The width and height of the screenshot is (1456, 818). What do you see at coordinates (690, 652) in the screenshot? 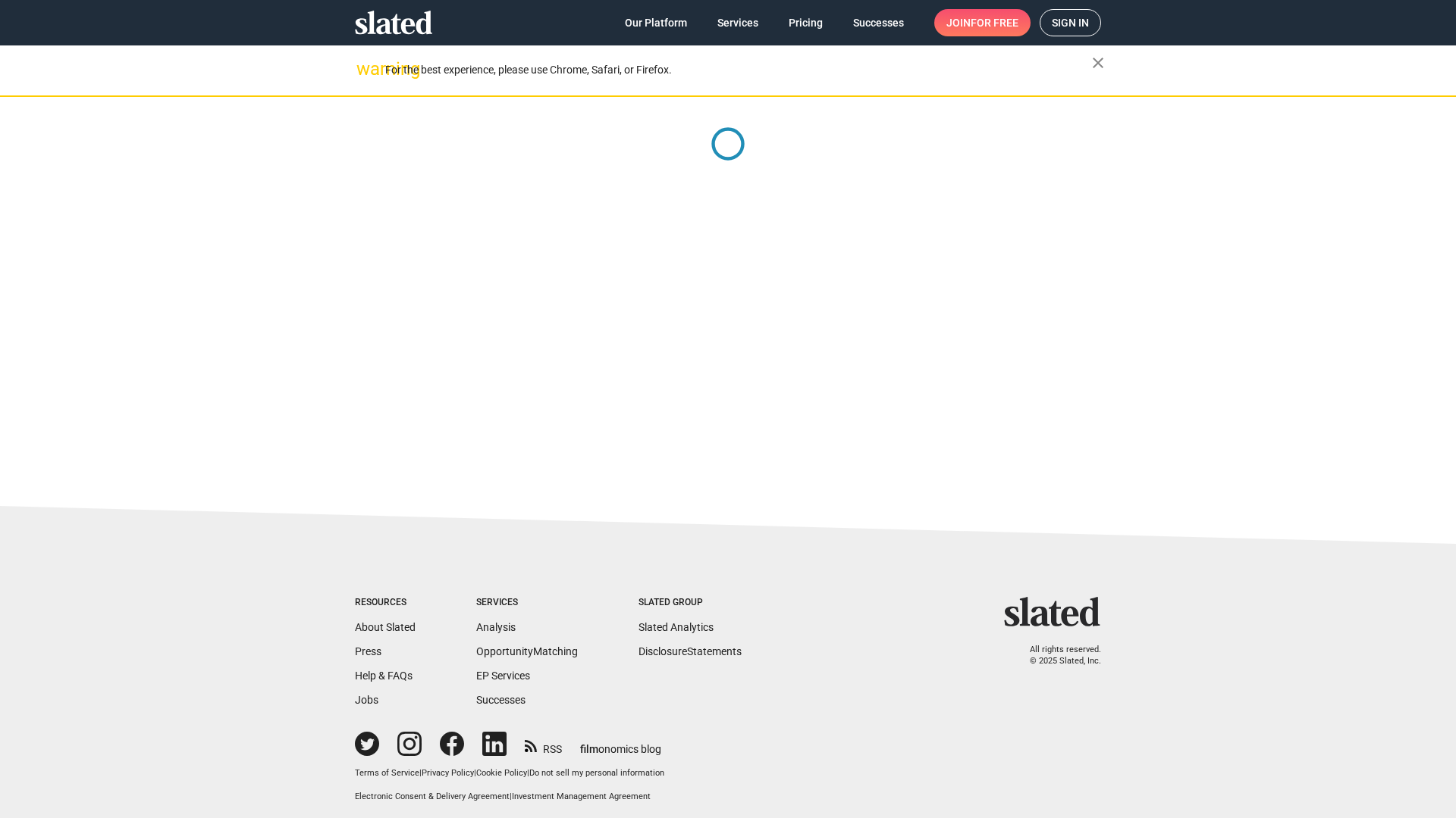
I see `a: DisclosureStatements` at bounding box center [690, 652].